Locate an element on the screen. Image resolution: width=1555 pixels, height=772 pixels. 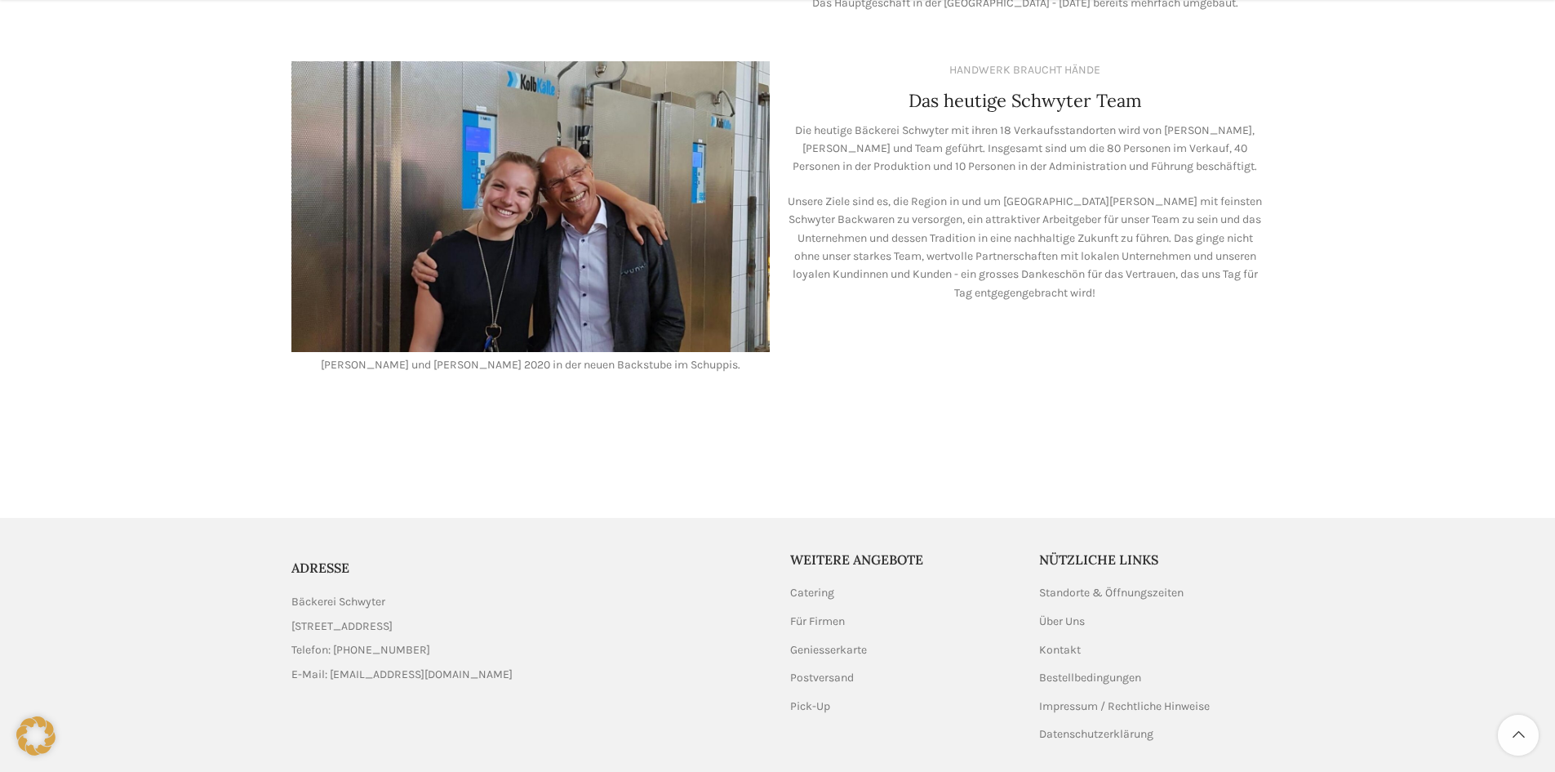
a: Für Firmen is located at coordinates (818, 621).